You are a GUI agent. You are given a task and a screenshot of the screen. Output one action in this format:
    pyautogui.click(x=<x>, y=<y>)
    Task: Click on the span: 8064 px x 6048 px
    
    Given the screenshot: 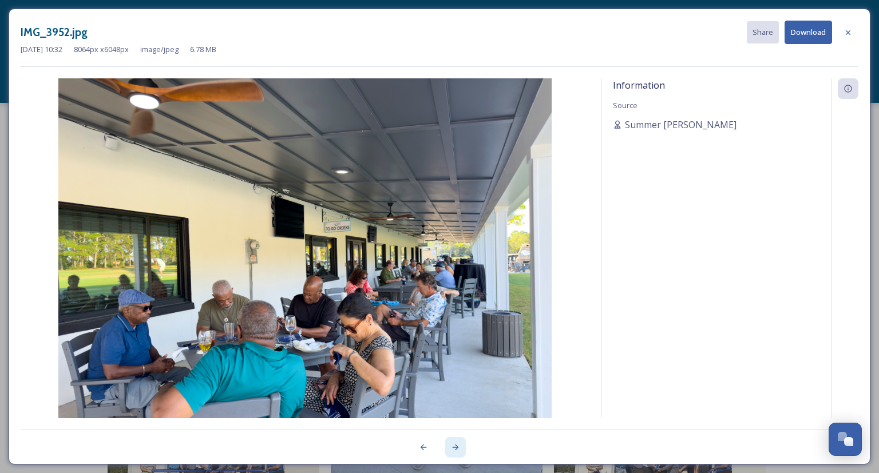 What is the action you would take?
    pyautogui.click(x=101, y=49)
    